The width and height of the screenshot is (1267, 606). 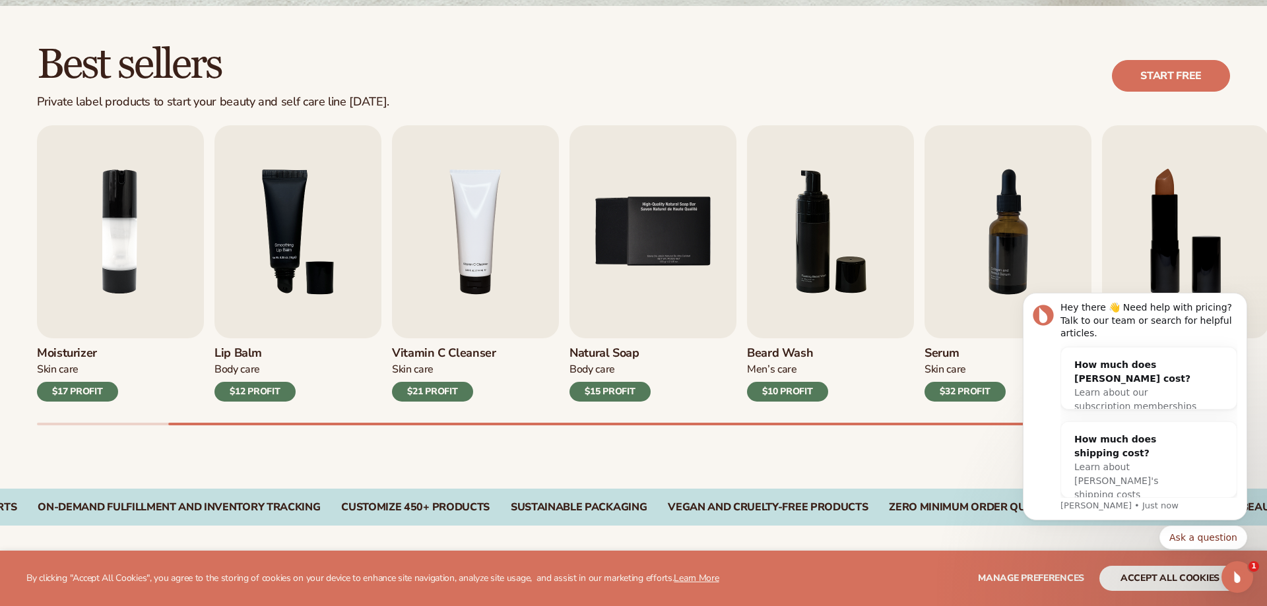 I want to click on div: $17 PROFIT, so click(x=77, y=392).